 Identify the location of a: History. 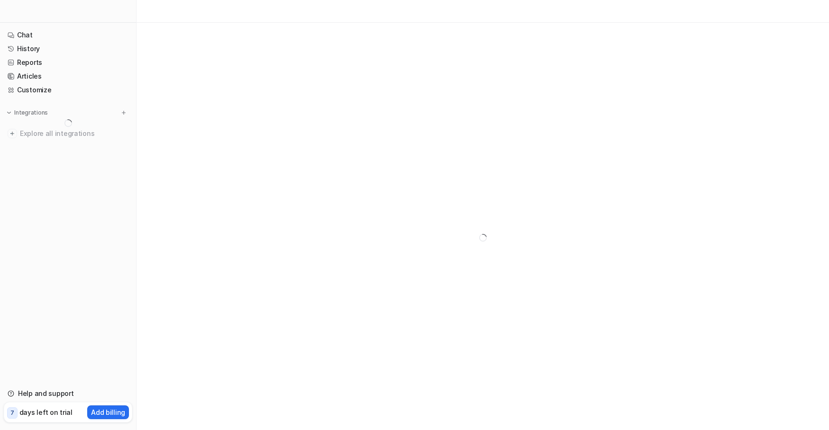
(68, 49).